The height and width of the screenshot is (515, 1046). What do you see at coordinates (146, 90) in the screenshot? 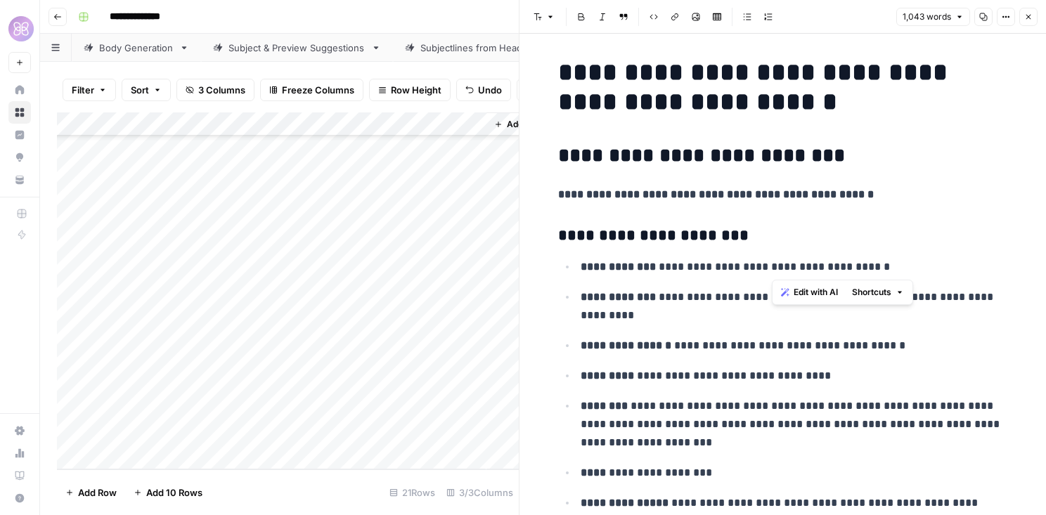
I see `button: Sort` at bounding box center [146, 90].